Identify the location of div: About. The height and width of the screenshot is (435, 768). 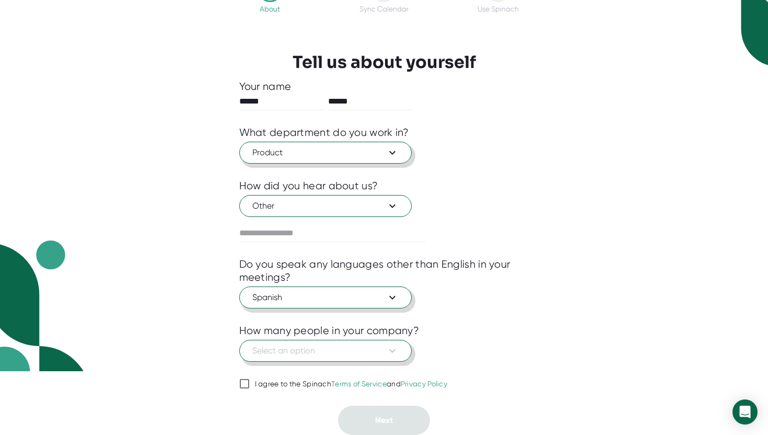
(270, 9).